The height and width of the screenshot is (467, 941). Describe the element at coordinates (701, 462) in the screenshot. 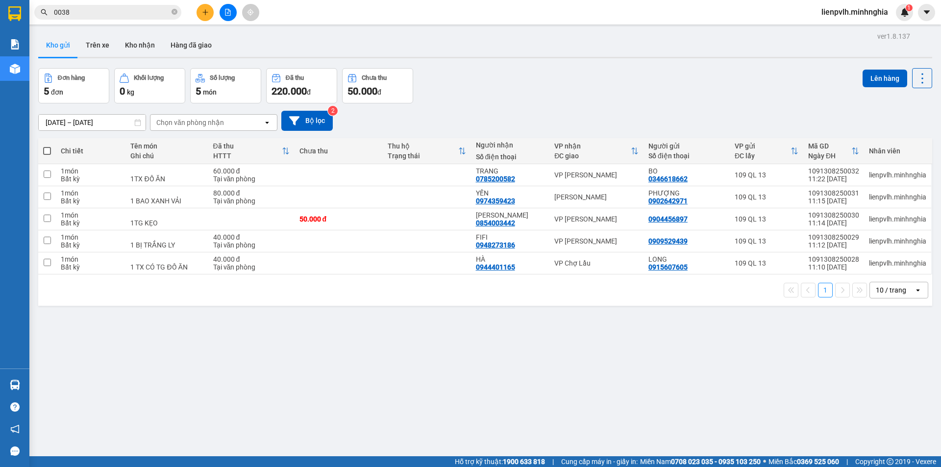

I see `span: Miền Nam` at that location.